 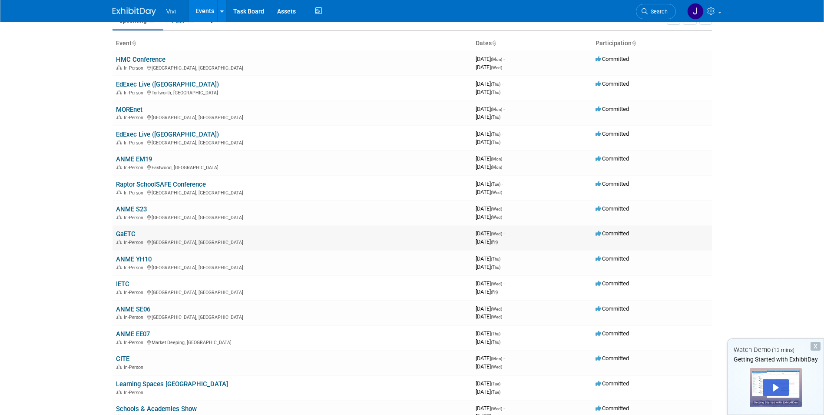 I want to click on span: Vivi, so click(x=171, y=11).